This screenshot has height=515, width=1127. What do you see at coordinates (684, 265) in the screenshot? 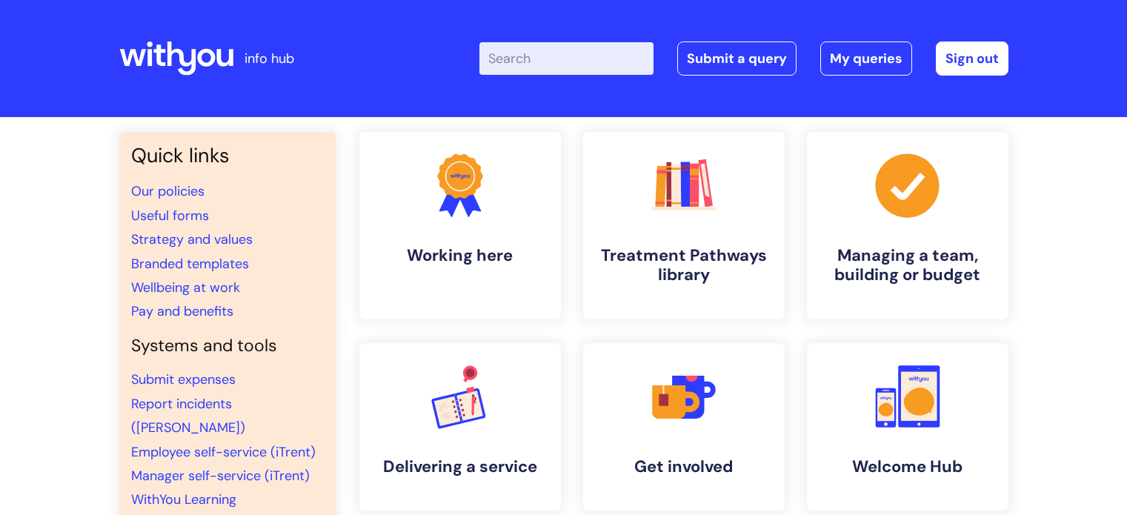
I see `h4: Treatment Pathways library` at bounding box center [684, 265].